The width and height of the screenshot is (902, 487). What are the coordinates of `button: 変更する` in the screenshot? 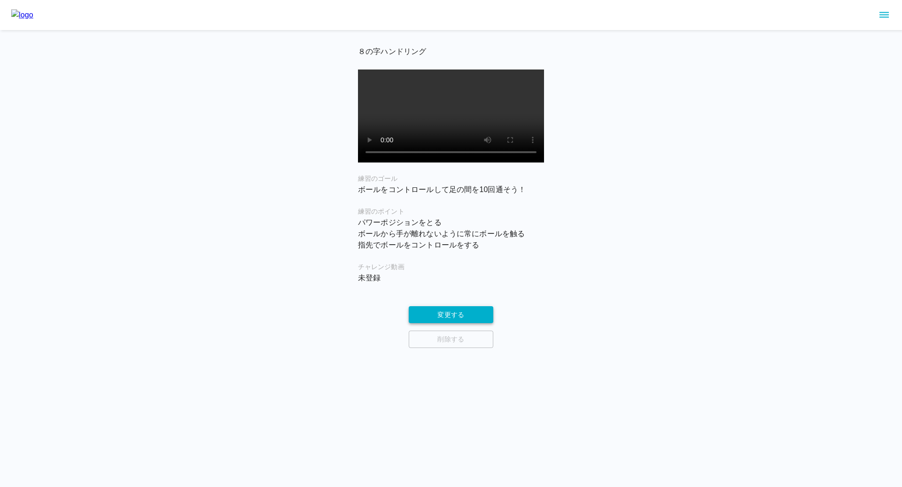 It's located at (451, 315).